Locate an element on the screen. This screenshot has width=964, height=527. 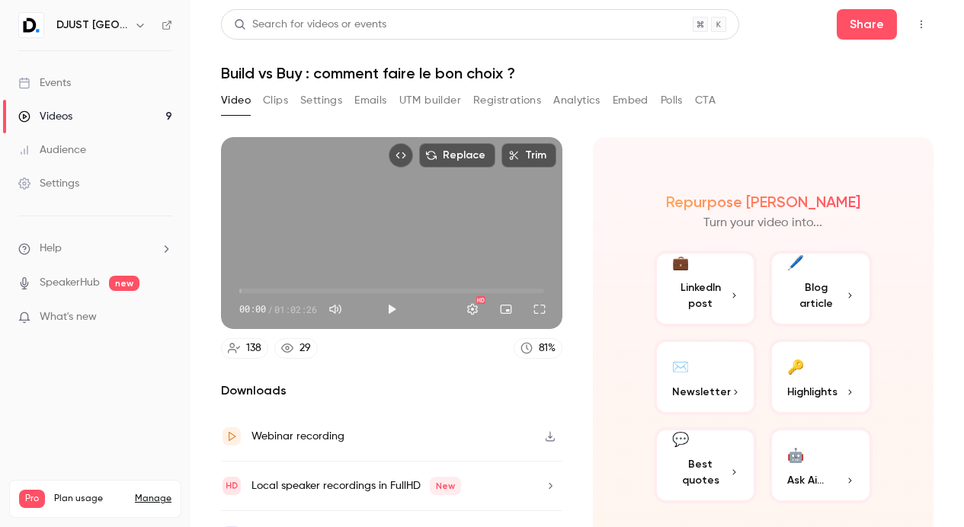
a: 29 is located at coordinates (296, 348).